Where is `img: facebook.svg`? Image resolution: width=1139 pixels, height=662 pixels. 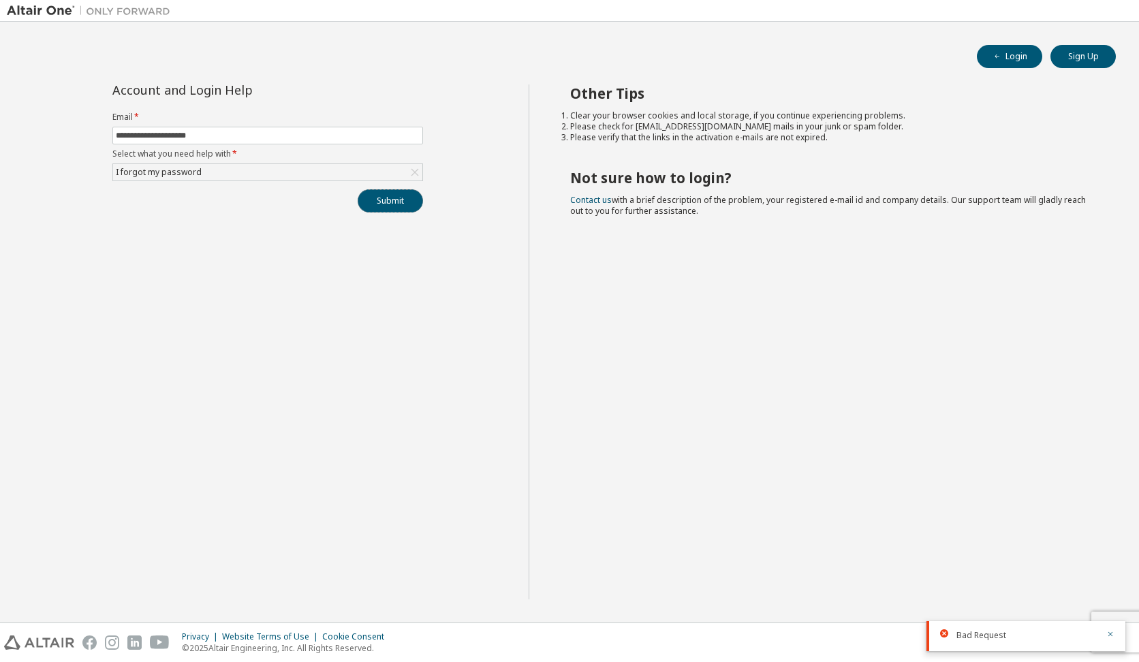
img: facebook.svg is located at coordinates (89, 643).